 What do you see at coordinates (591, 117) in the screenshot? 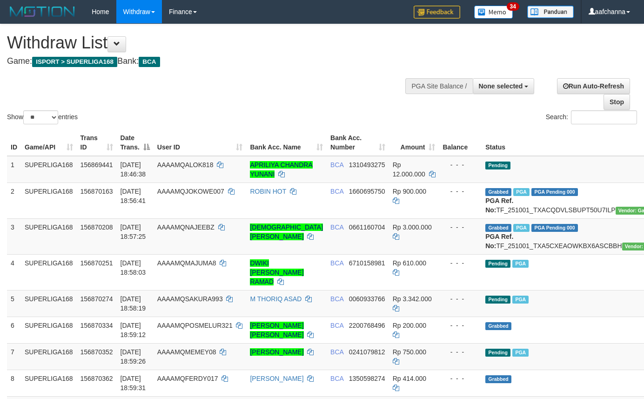
I see `label: Search:` at bounding box center [591, 117].